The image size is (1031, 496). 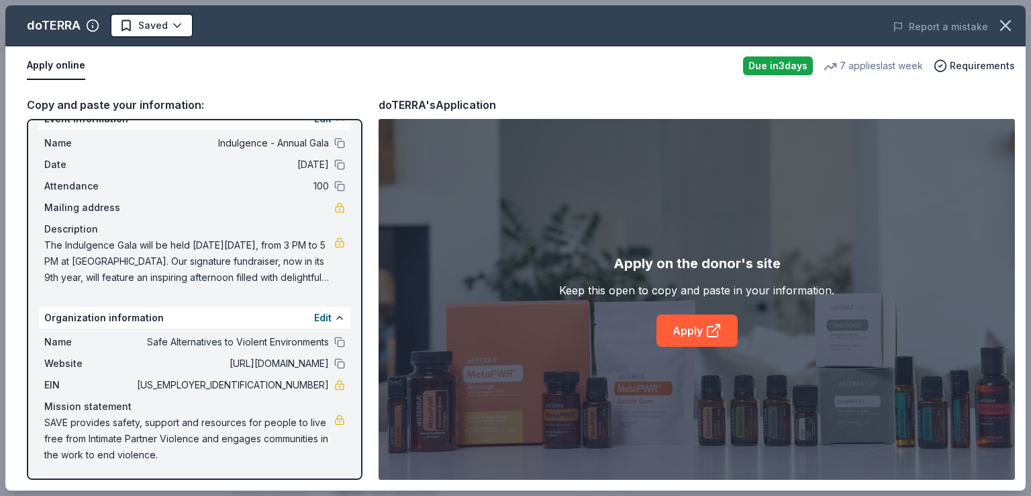 I want to click on button: Report a mistake, so click(x=941, y=27).